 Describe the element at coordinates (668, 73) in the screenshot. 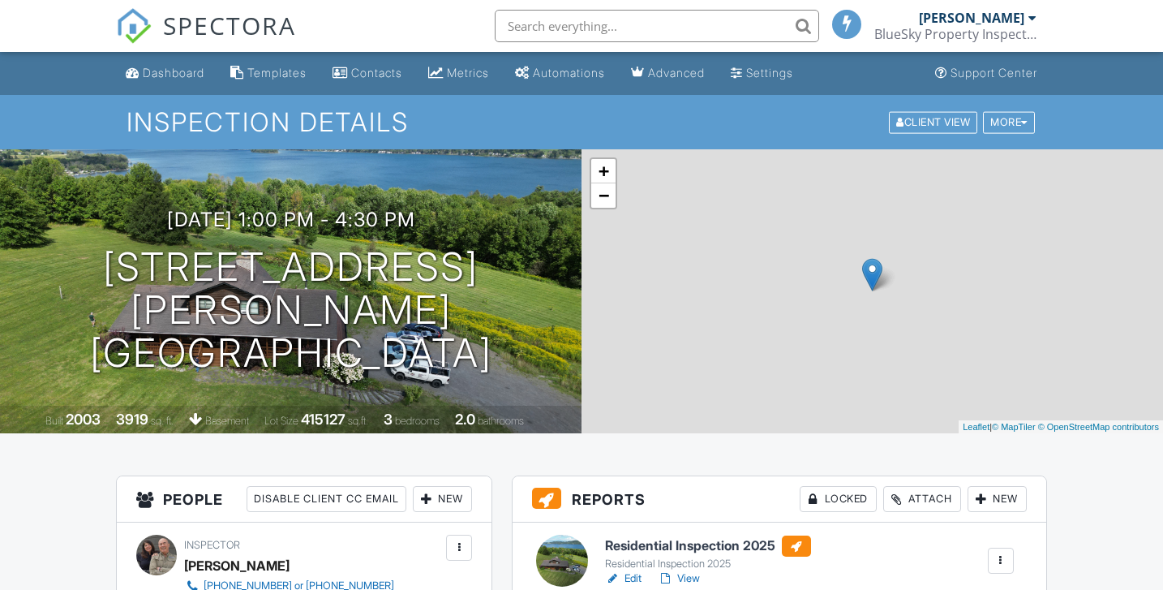

I see `a: Advanced` at that location.